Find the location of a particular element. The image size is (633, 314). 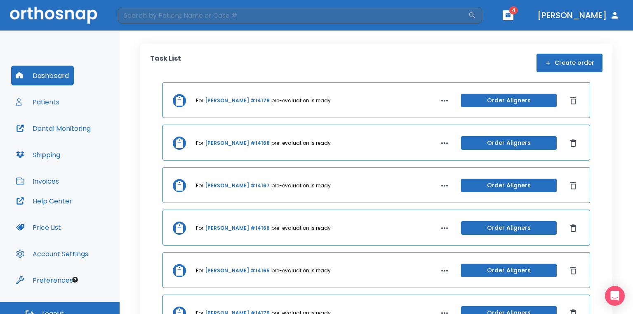

a: Account Settings is located at coordinates (52, 254).